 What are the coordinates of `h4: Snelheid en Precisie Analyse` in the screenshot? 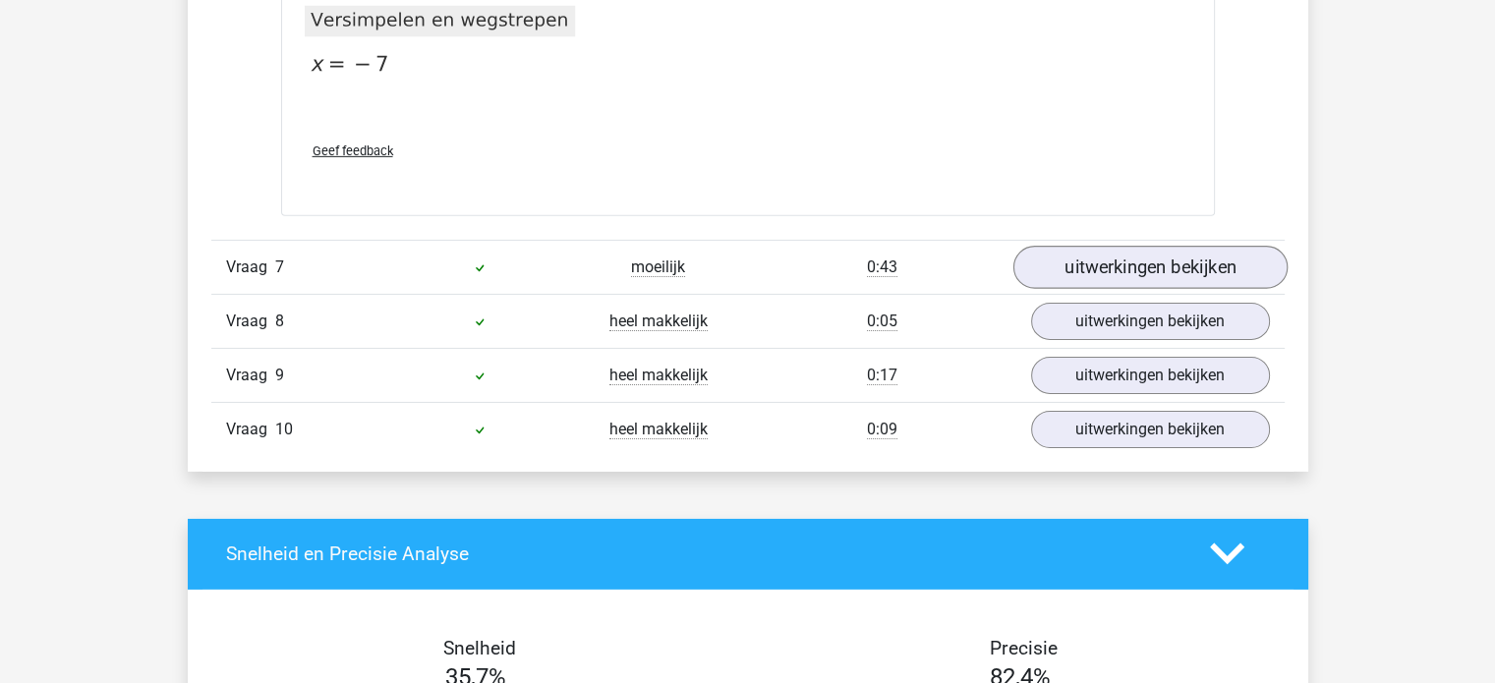 It's located at (703, 553).